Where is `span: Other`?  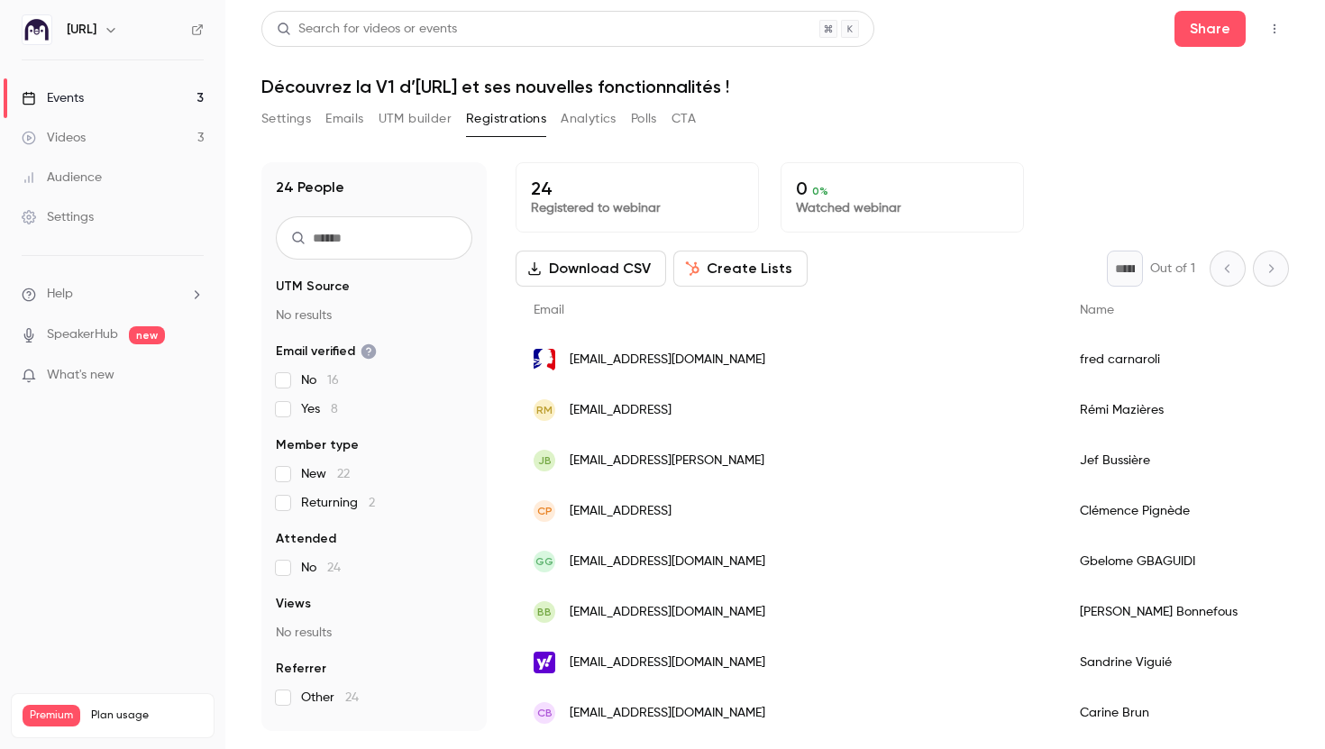 span: Other is located at coordinates (330, 698).